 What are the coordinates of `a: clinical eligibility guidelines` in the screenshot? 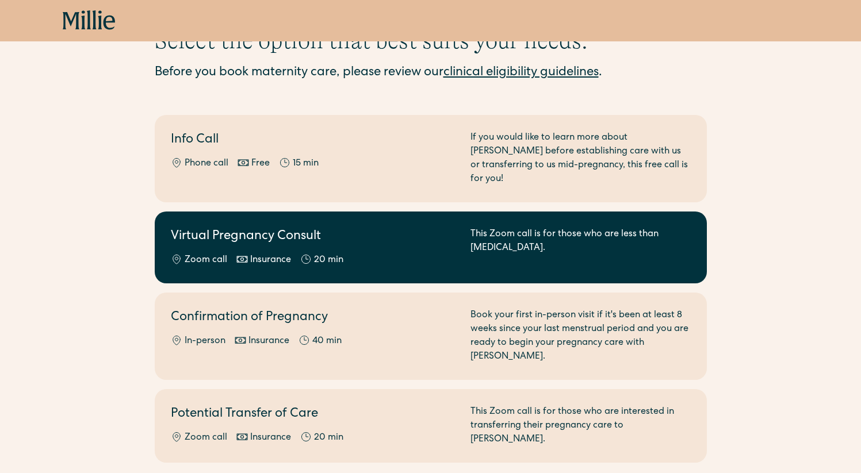 It's located at (521, 73).